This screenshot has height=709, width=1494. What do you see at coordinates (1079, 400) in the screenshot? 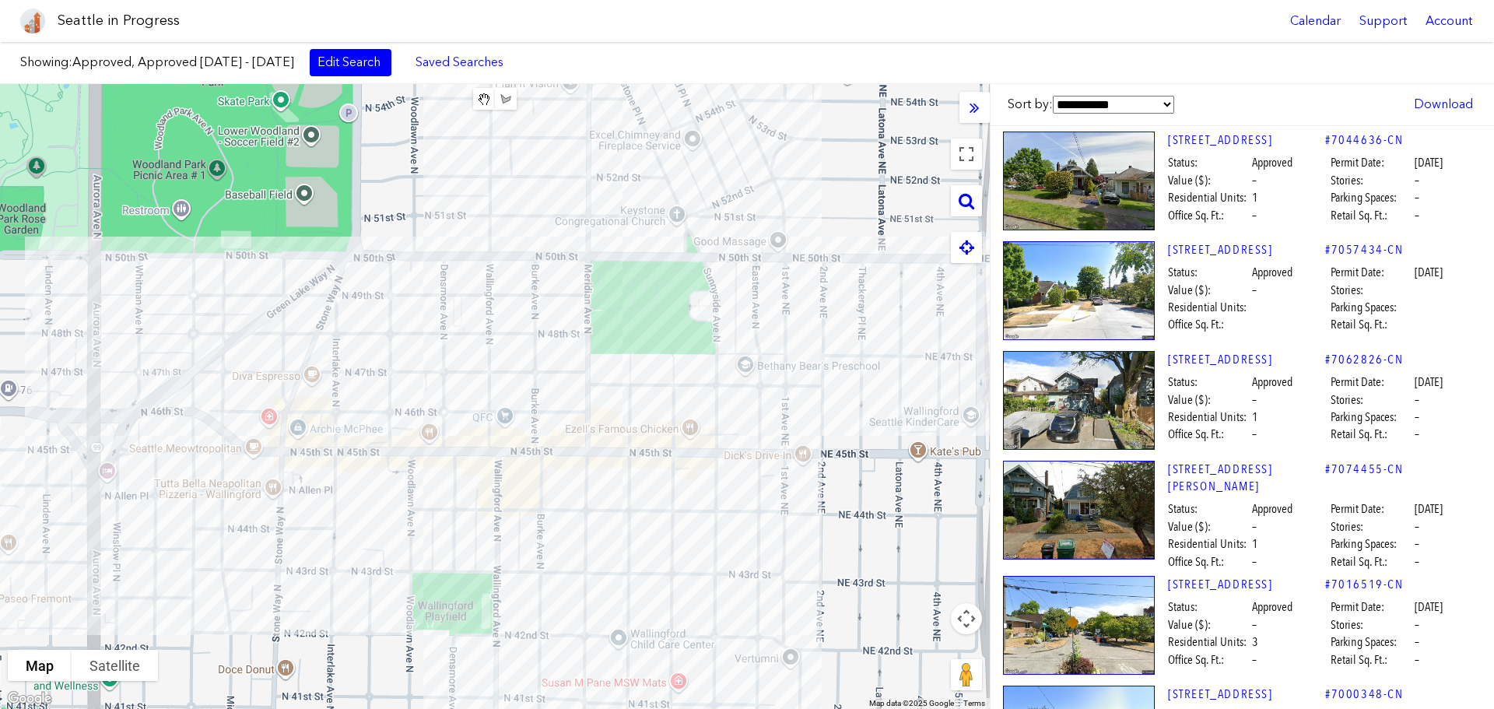
I see `img: 4525_B_5TH_AVE_NE_SEATTLE.jpg` at bounding box center [1079, 400].